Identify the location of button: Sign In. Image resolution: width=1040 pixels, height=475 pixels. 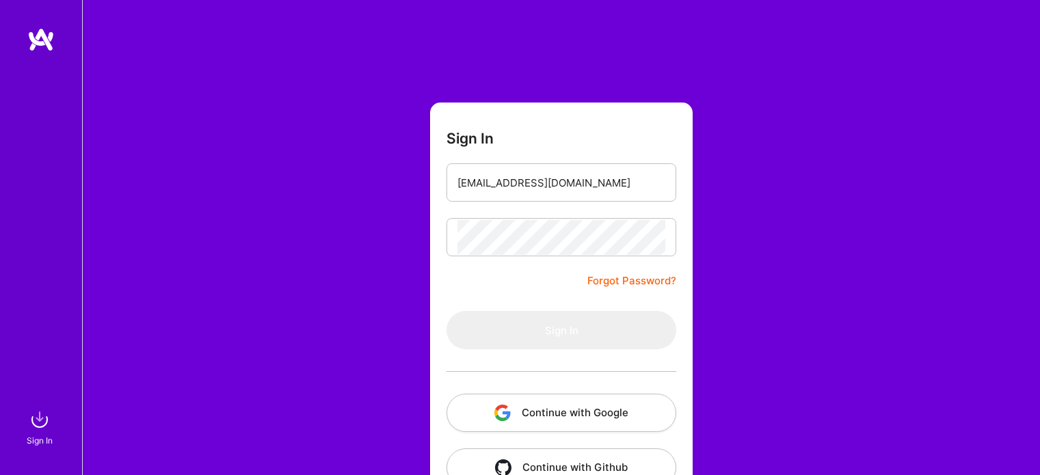
(561, 330).